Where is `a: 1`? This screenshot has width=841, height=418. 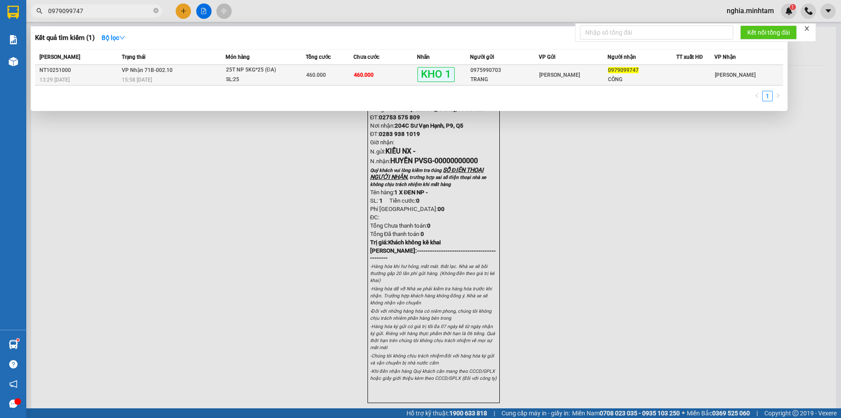 a: 1 is located at coordinates (768, 96).